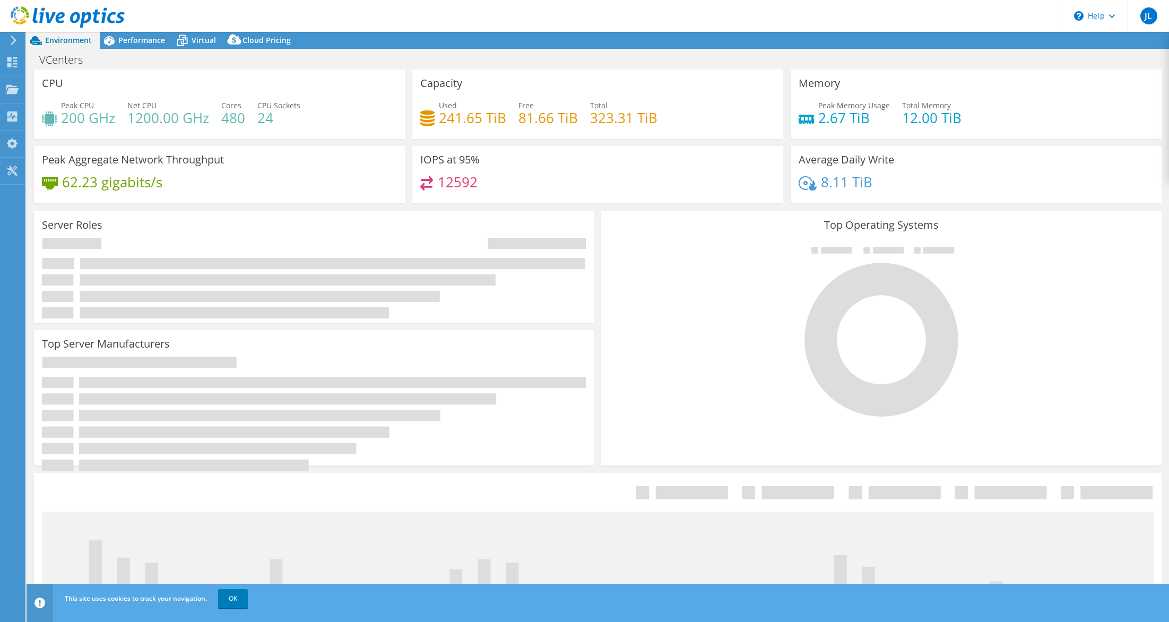  What do you see at coordinates (819, 83) in the screenshot?
I see `h3: Memory` at bounding box center [819, 83].